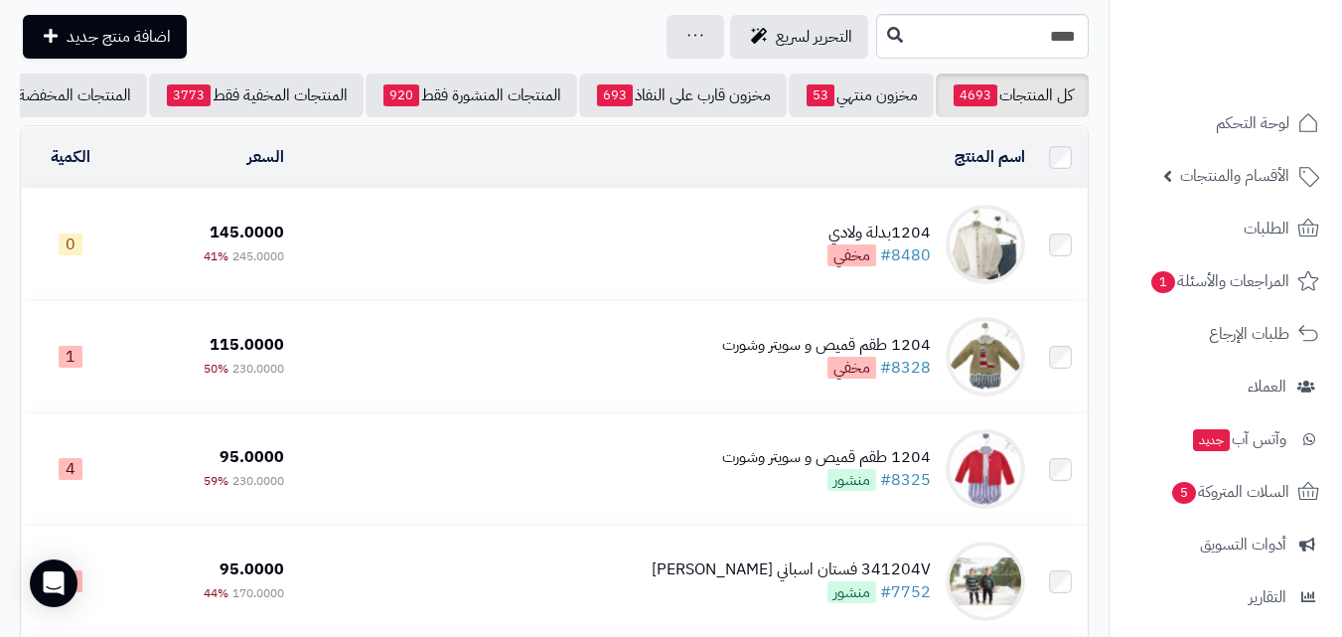 Image resolution: width=1342 pixels, height=637 pixels. Describe the element at coordinates (1266, 228) in the screenshot. I see `span: الطلبات` at that location.